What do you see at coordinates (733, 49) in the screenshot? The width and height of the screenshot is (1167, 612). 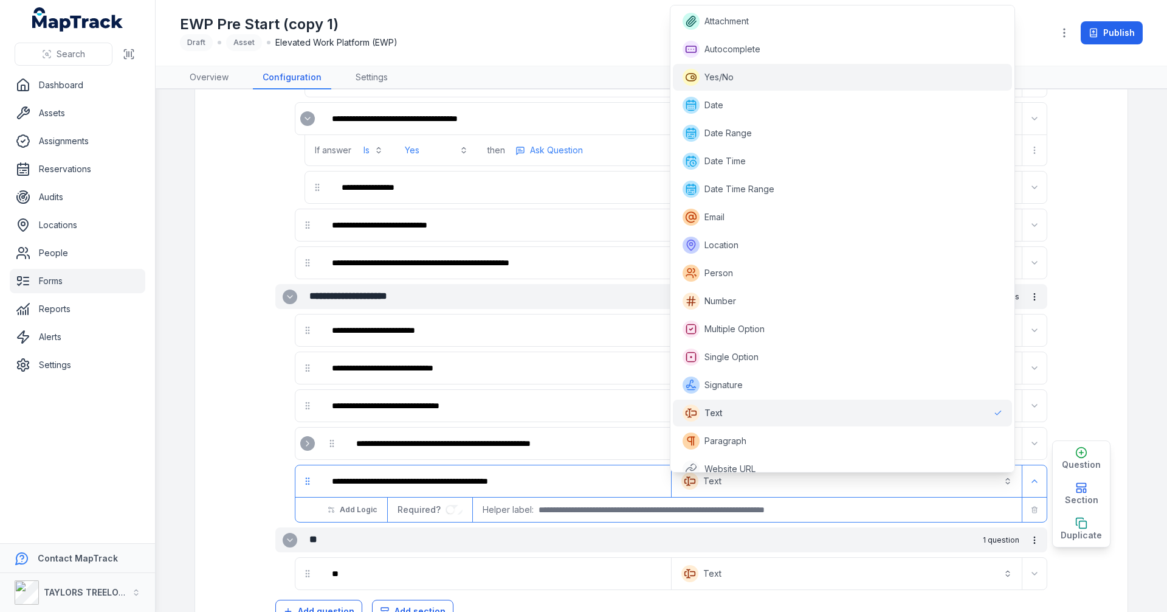 I see `span: Autocomplete` at bounding box center [733, 49].